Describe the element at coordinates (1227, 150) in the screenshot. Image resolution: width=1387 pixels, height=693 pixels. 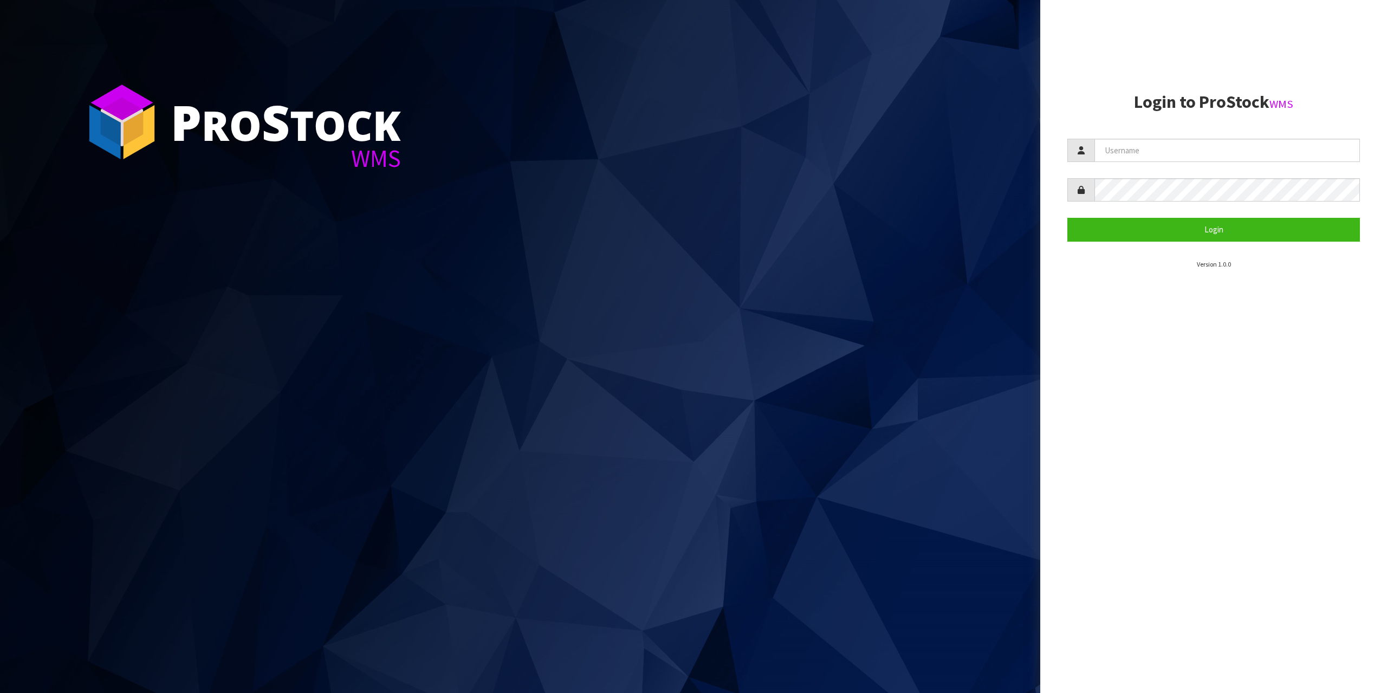
I see `input: Username` at that location.